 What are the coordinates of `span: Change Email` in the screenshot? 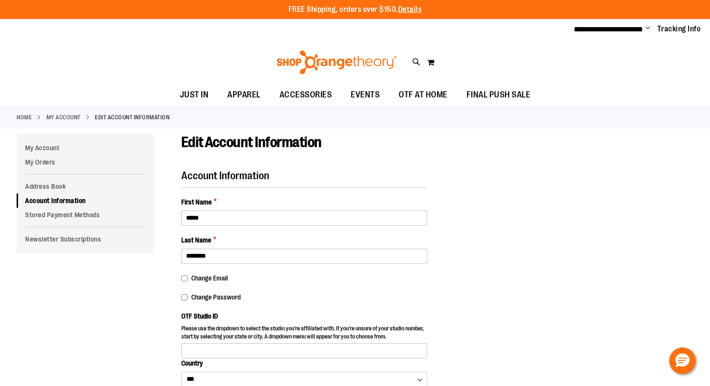 It's located at (209, 278).